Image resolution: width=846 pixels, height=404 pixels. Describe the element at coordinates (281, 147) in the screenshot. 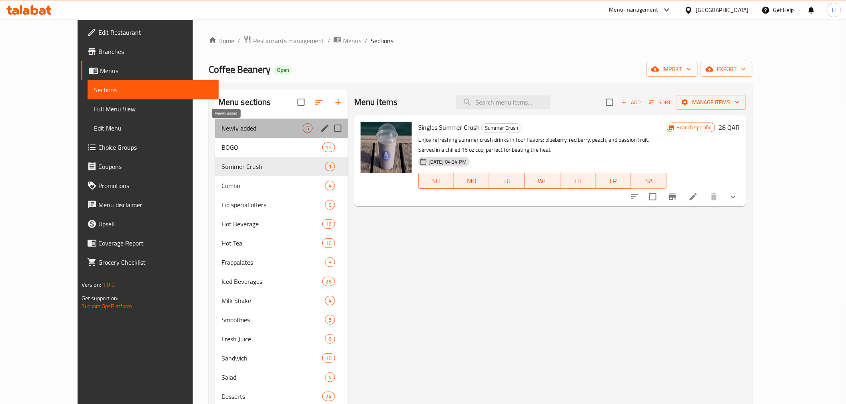

I see `div: BOGO15` at that location.